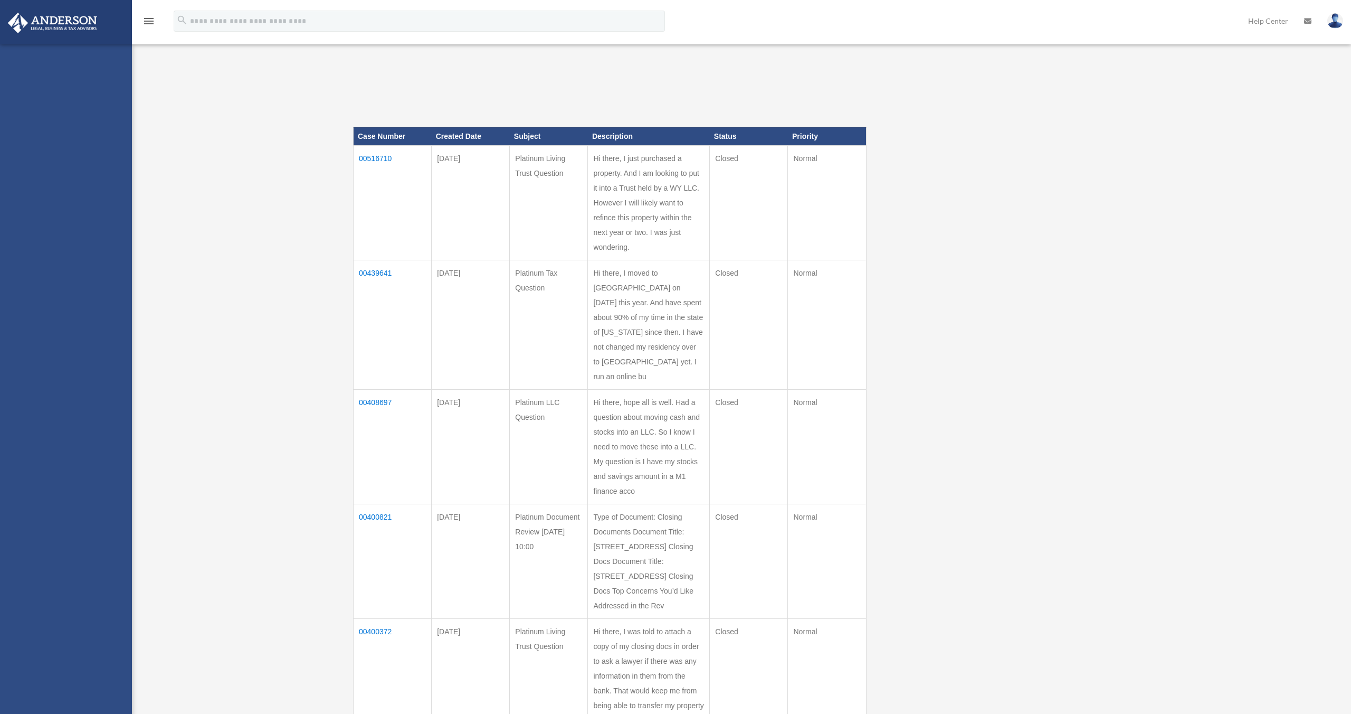  Describe the element at coordinates (149, 23) in the screenshot. I see `a: menu` at that location.